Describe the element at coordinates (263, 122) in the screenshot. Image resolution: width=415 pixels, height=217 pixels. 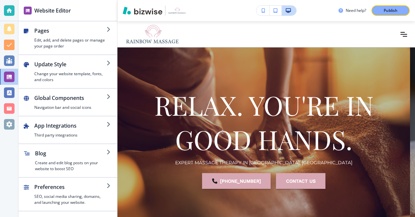
I see `h1: RELAX. YOU'RE IN GOOD HANDS.` at that location.